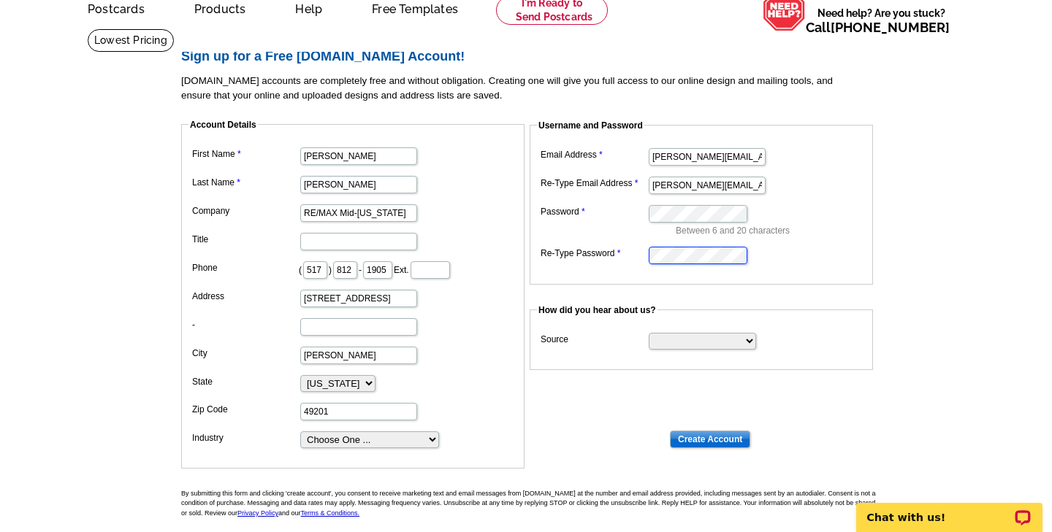 The image size is (1052, 532). I want to click on label: State, so click(245, 382).